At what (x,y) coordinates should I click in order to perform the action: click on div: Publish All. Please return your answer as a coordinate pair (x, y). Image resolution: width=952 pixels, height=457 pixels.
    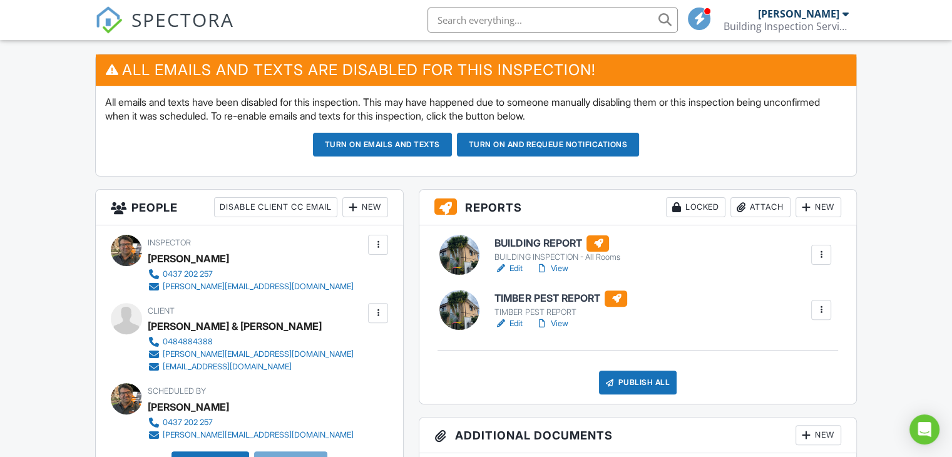
    Looking at the image, I should click on (638, 382).